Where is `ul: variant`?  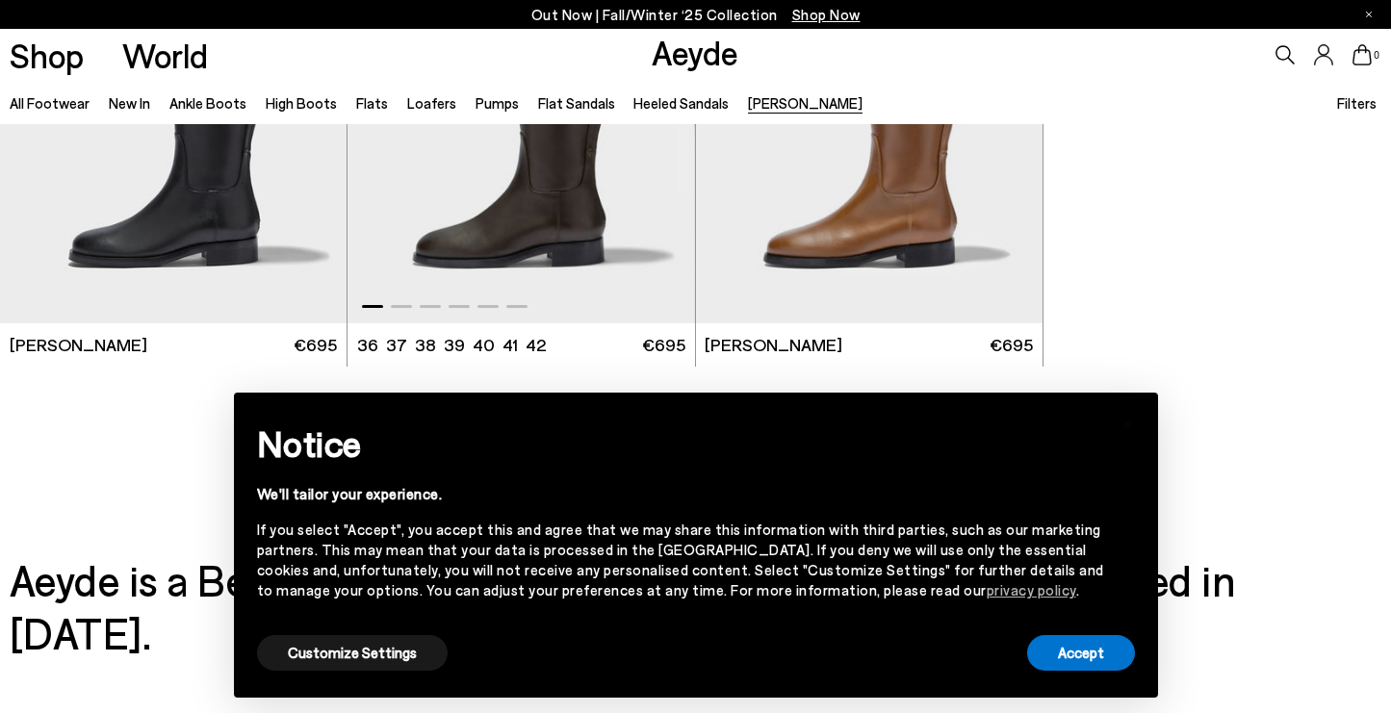 ul: variant is located at coordinates (448, 345).